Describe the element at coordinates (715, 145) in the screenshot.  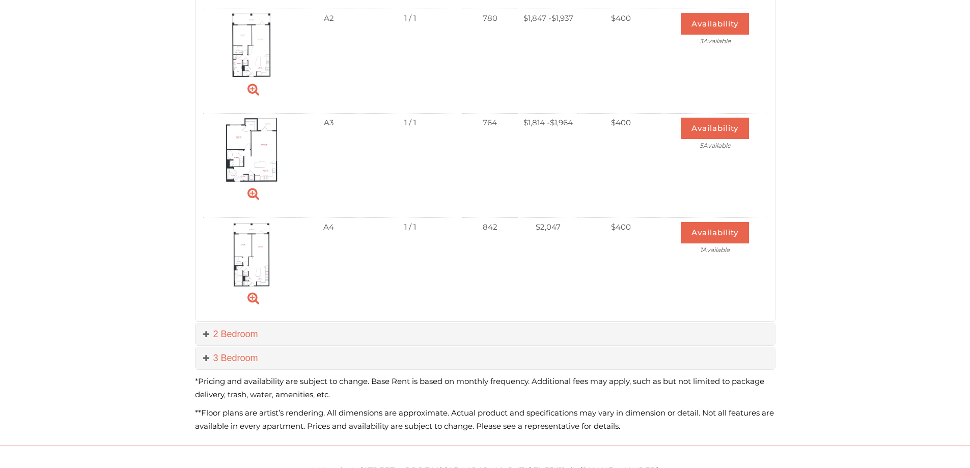
I see `span: 5` at that location.